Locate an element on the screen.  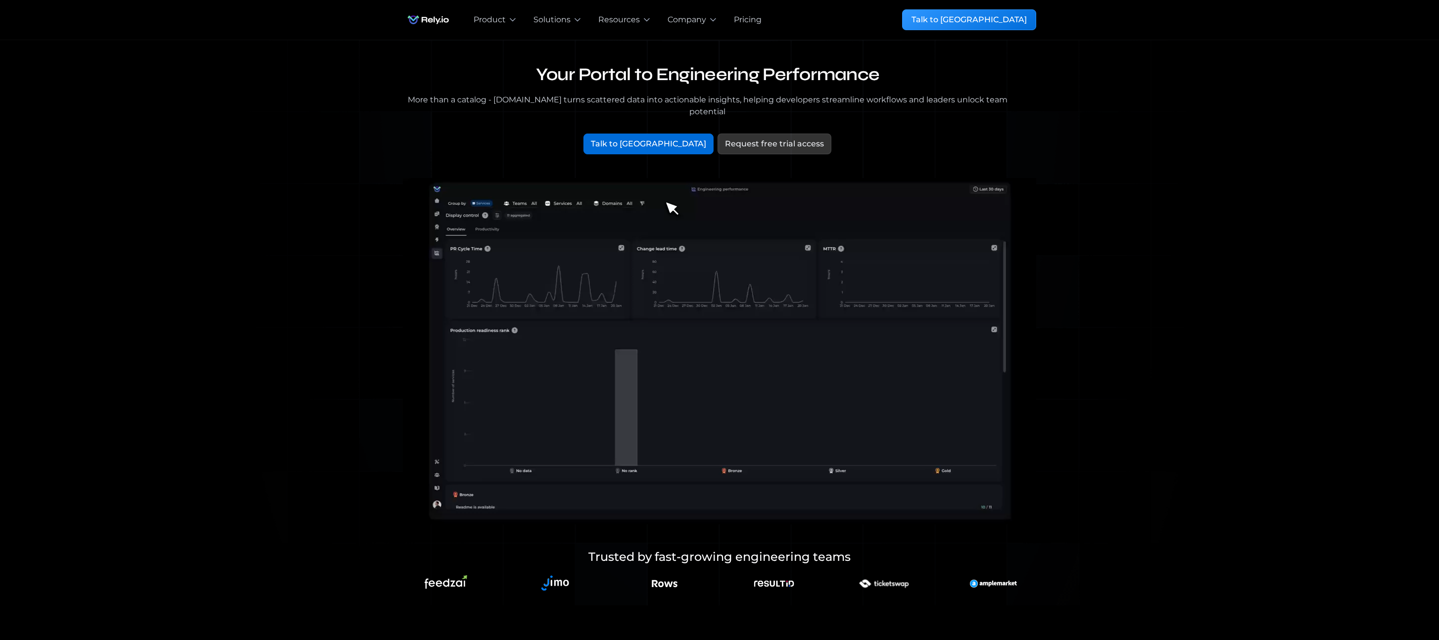
div: Solutions is located at coordinates (552, 20).